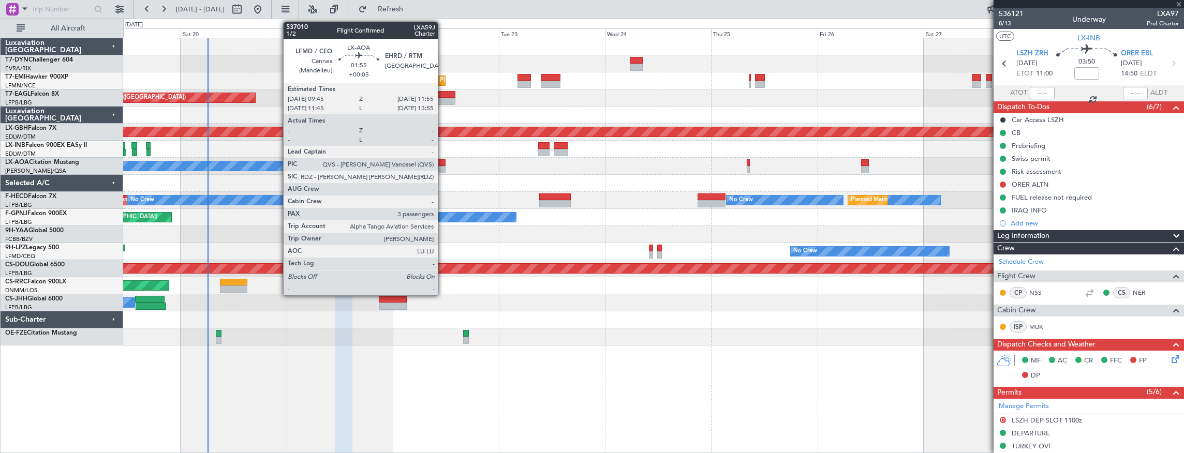 The image size is (1184, 453). I want to click on div: Thu 25, so click(764, 33).